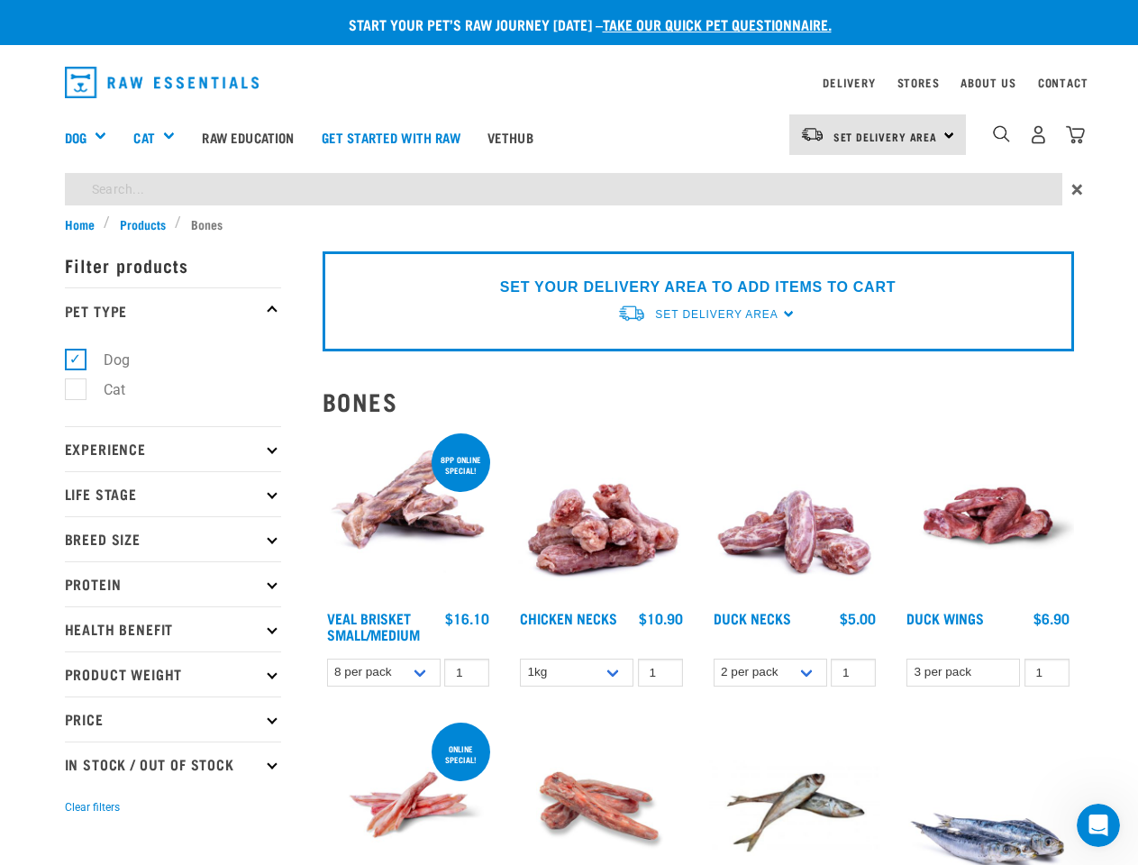 Image resolution: width=1138 pixels, height=865 pixels. What do you see at coordinates (697, 287) in the screenshot?
I see `p: SET YOUR DELIVERY AREA TO ADD ITEMS TO CART` at bounding box center [697, 287].